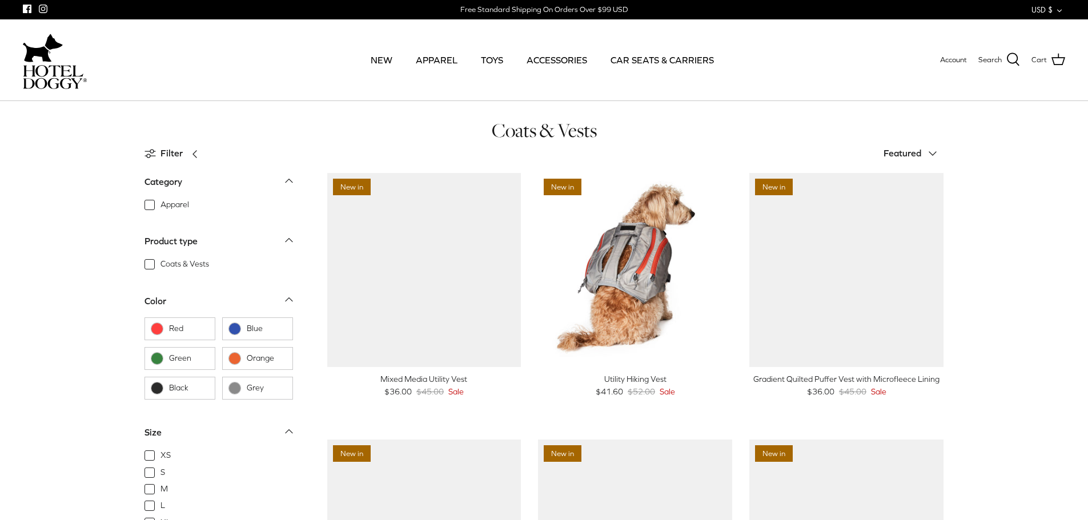 The image size is (1088, 520). Describe the element at coordinates (219, 186) in the screenshot. I see `a: Category` at that location.